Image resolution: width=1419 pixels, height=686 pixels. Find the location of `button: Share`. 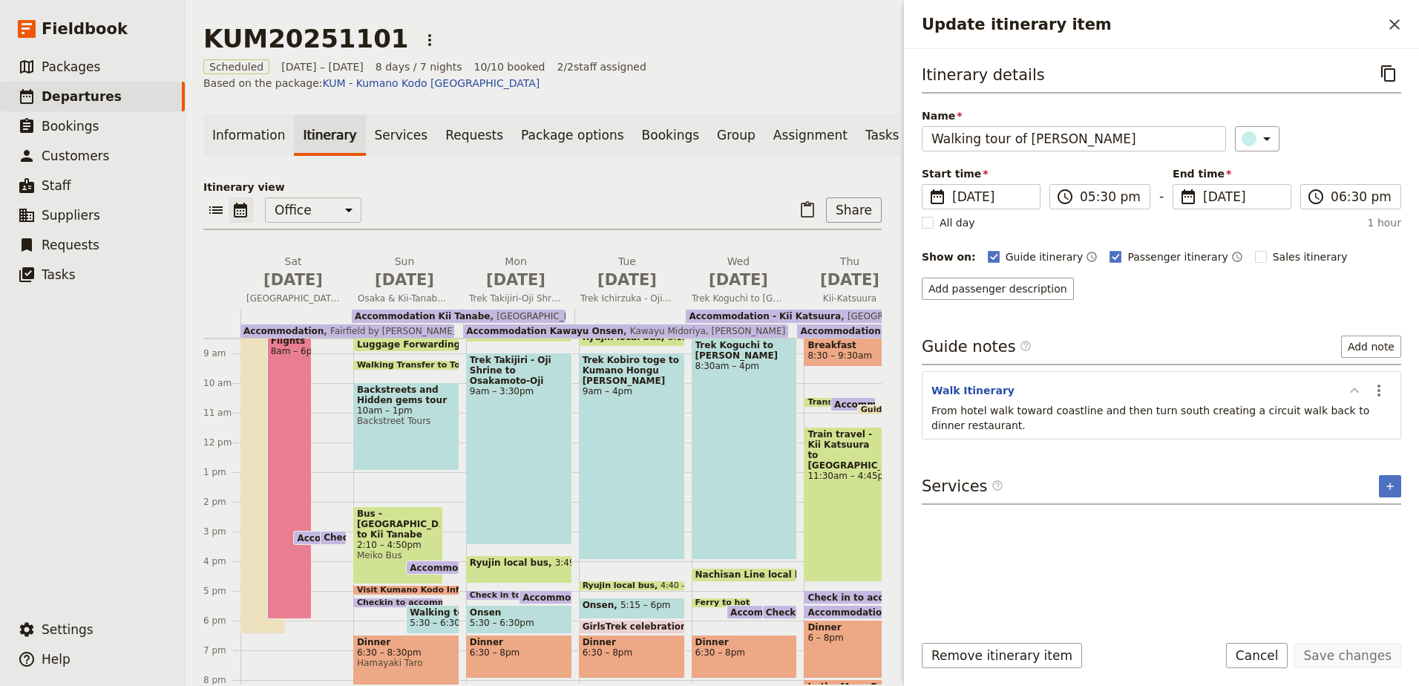

button: Share is located at coordinates (853, 210).